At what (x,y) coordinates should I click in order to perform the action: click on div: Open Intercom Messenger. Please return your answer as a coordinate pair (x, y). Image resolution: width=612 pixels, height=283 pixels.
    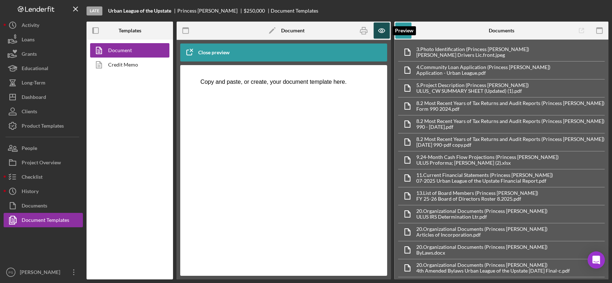
    Looking at the image, I should click on (596, 260).